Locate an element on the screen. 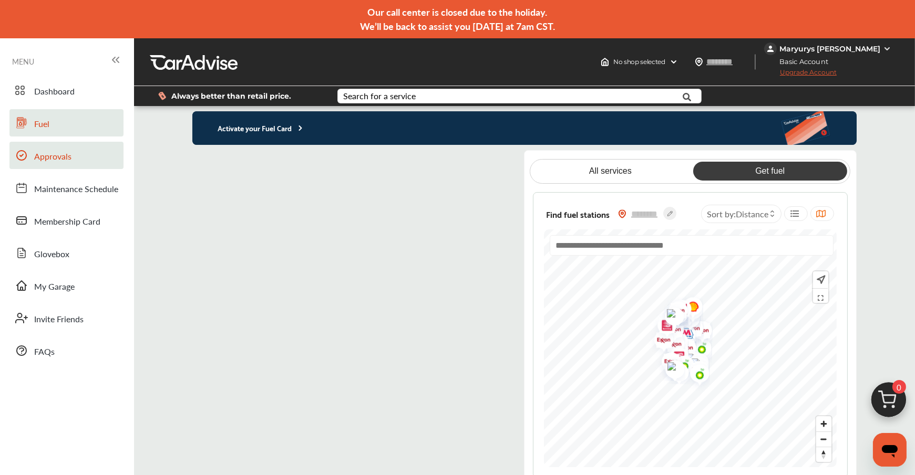 The width and height of the screenshot is (915, 475). button: Zoom in is located at coordinates (823, 424).